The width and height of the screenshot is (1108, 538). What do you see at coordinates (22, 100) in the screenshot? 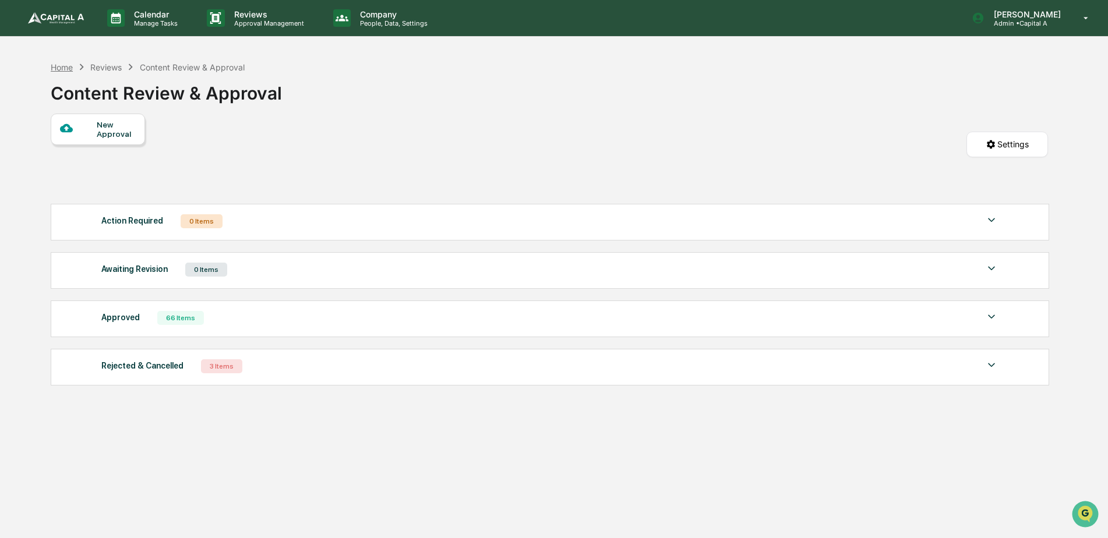
I see `img: 1746055101610-c473b297-6a78-478c-a979-82029cc54cd1` at bounding box center [22, 100].